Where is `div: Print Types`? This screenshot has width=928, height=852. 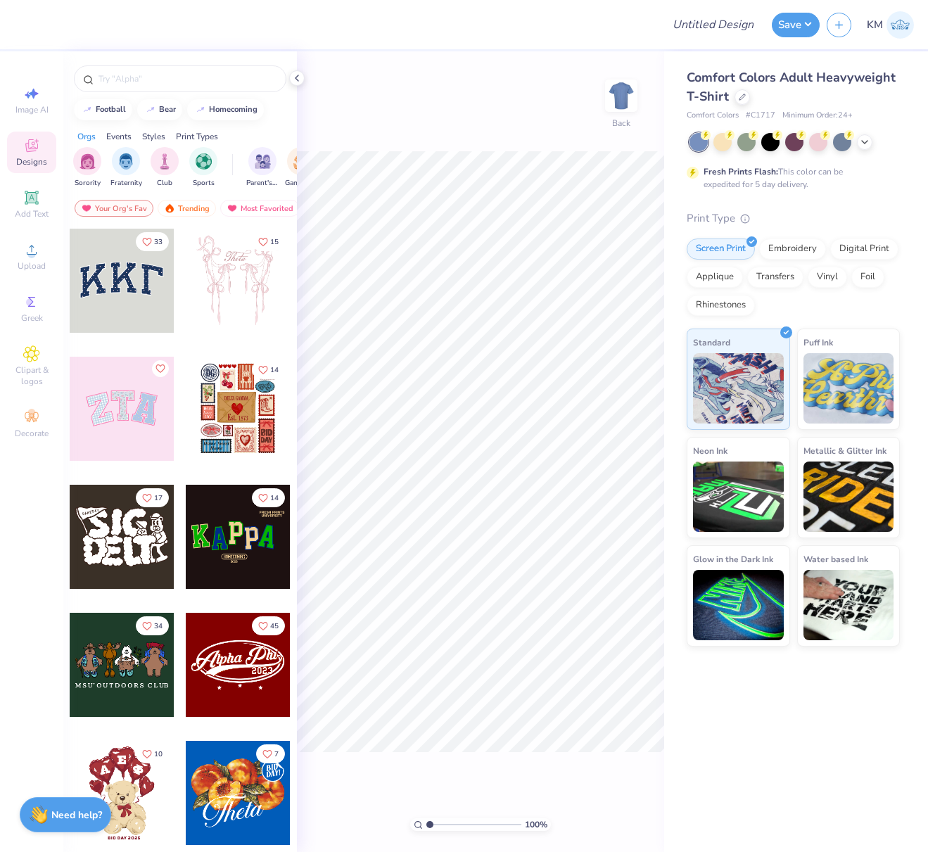 div: Print Types is located at coordinates (197, 136).